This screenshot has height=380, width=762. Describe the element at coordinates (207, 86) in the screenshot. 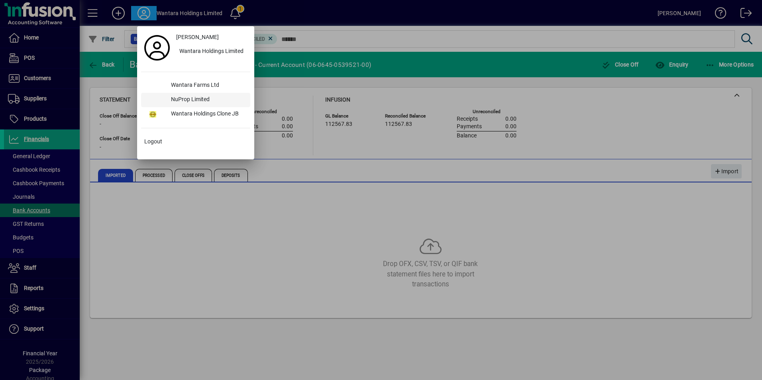

I see `div: Wantara Farms Ltd` at that location.